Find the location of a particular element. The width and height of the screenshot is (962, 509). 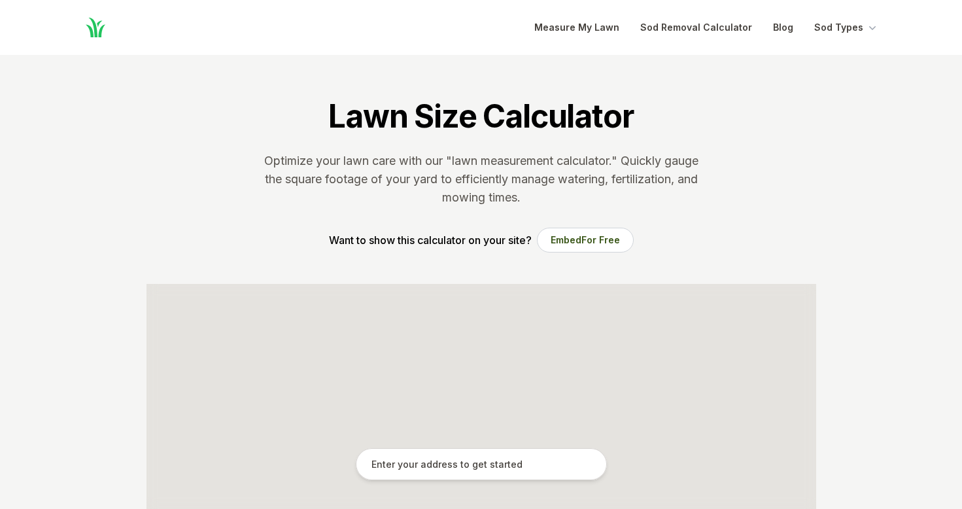

a: Blog is located at coordinates (783, 27).